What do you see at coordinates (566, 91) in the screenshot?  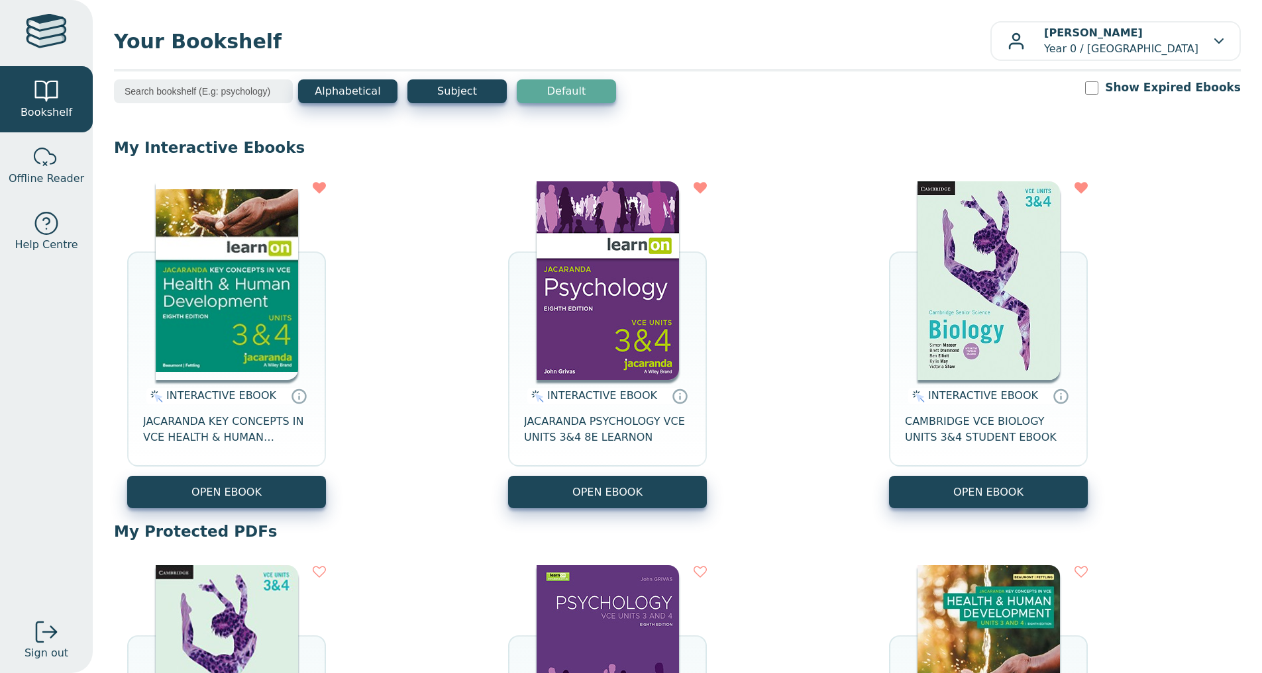 I see `button: Default` at bounding box center [566, 91].